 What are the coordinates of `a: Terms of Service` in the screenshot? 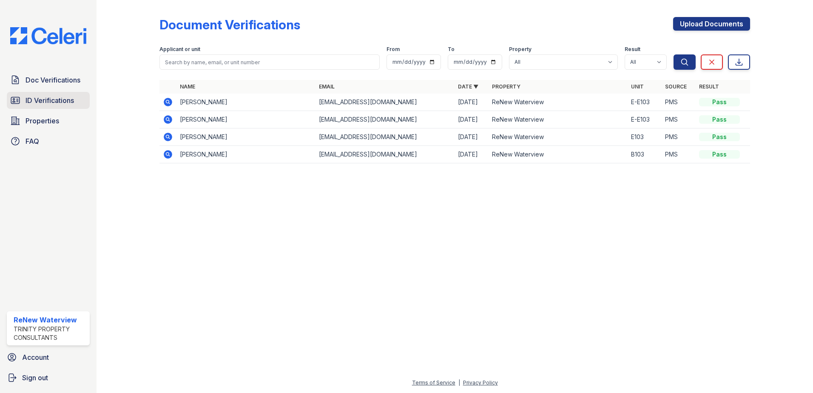 It's located at (434, 382).